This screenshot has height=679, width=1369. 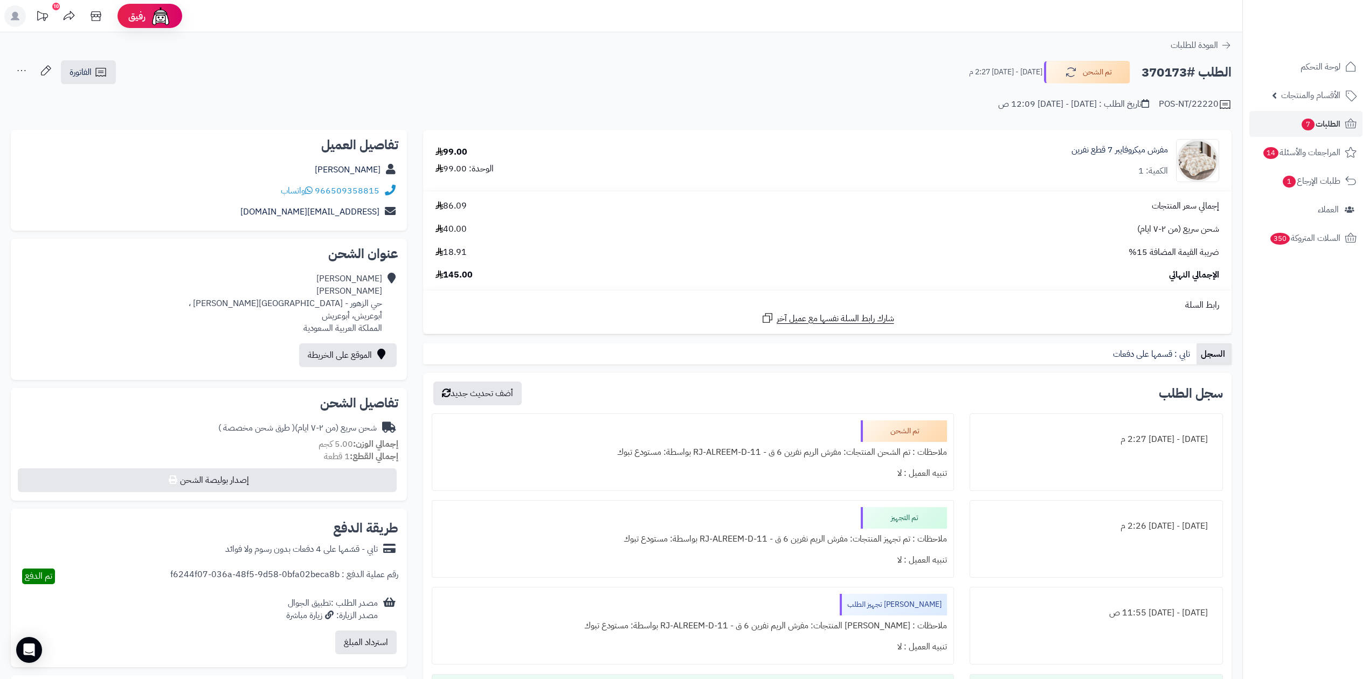 I want to click on span: لوحة التحكم, so click(x=1320, y=67).